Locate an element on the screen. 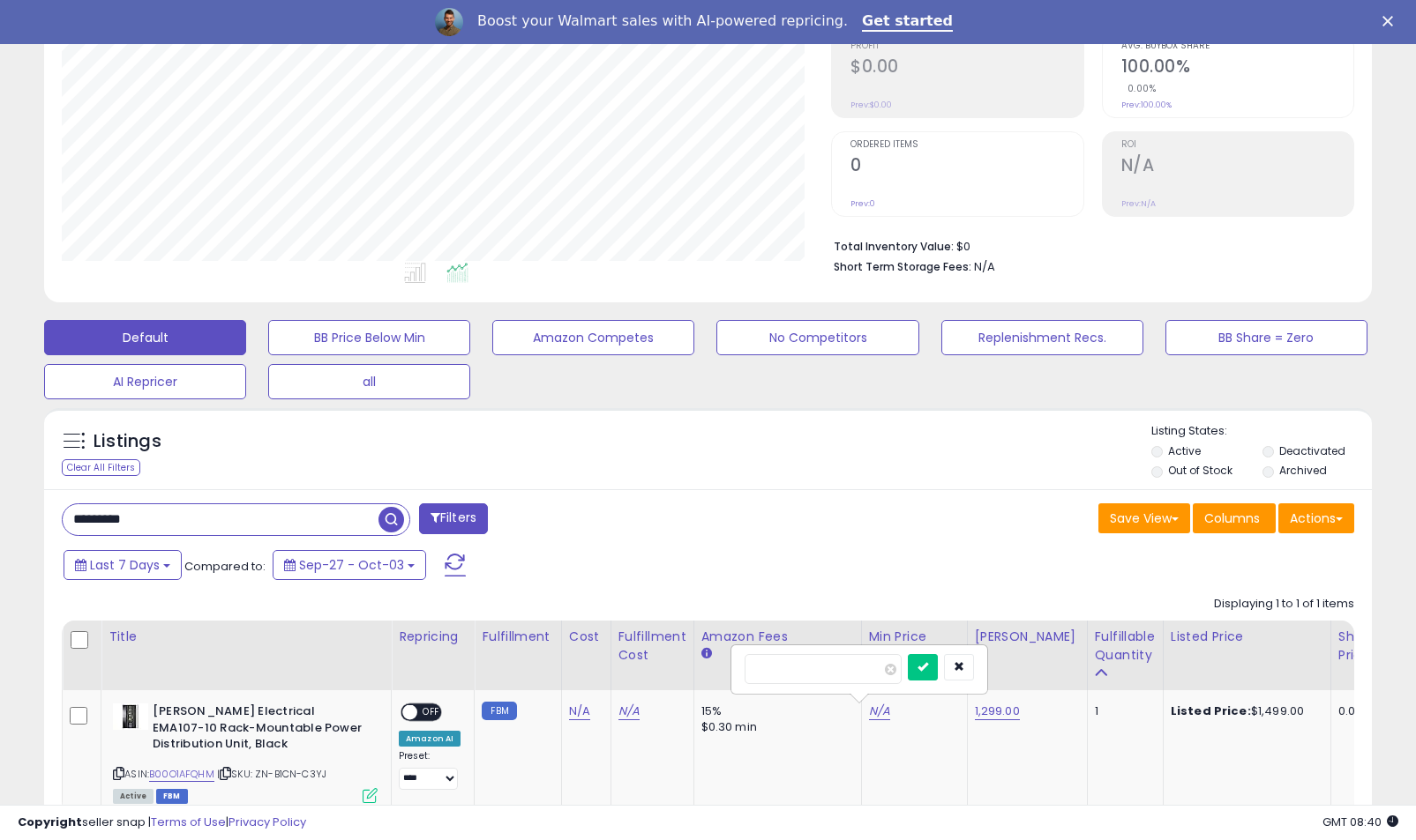  div: Amazon Fees is located at coordinates (777, 637).